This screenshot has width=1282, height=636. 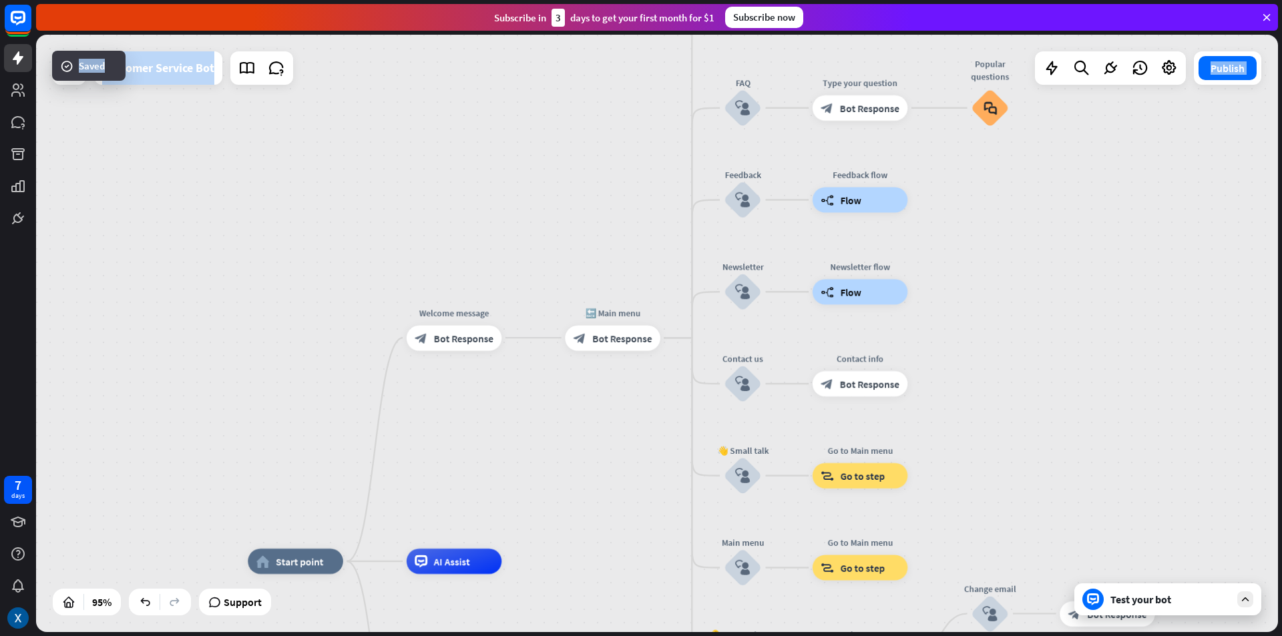 I want to click on div: 95%, so click(x=101, y=602).